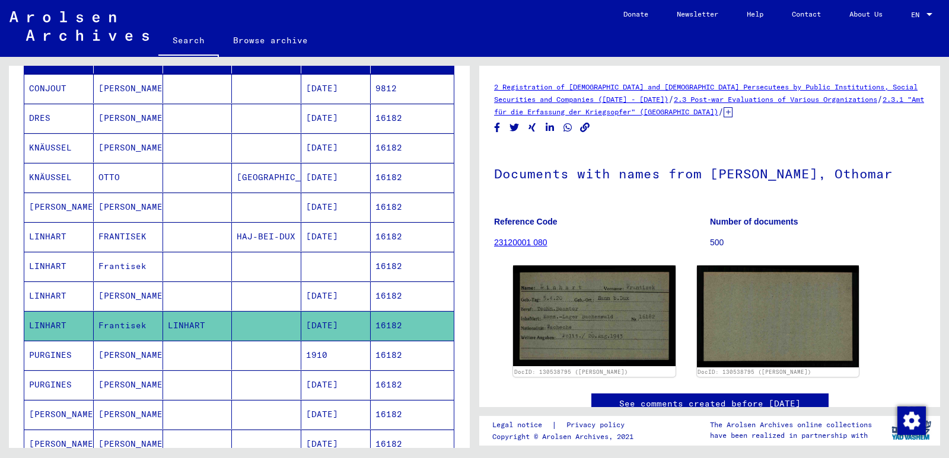 The height and width of the screenshot is (458, 949). I want to click on span: EN, so click(917, 15).